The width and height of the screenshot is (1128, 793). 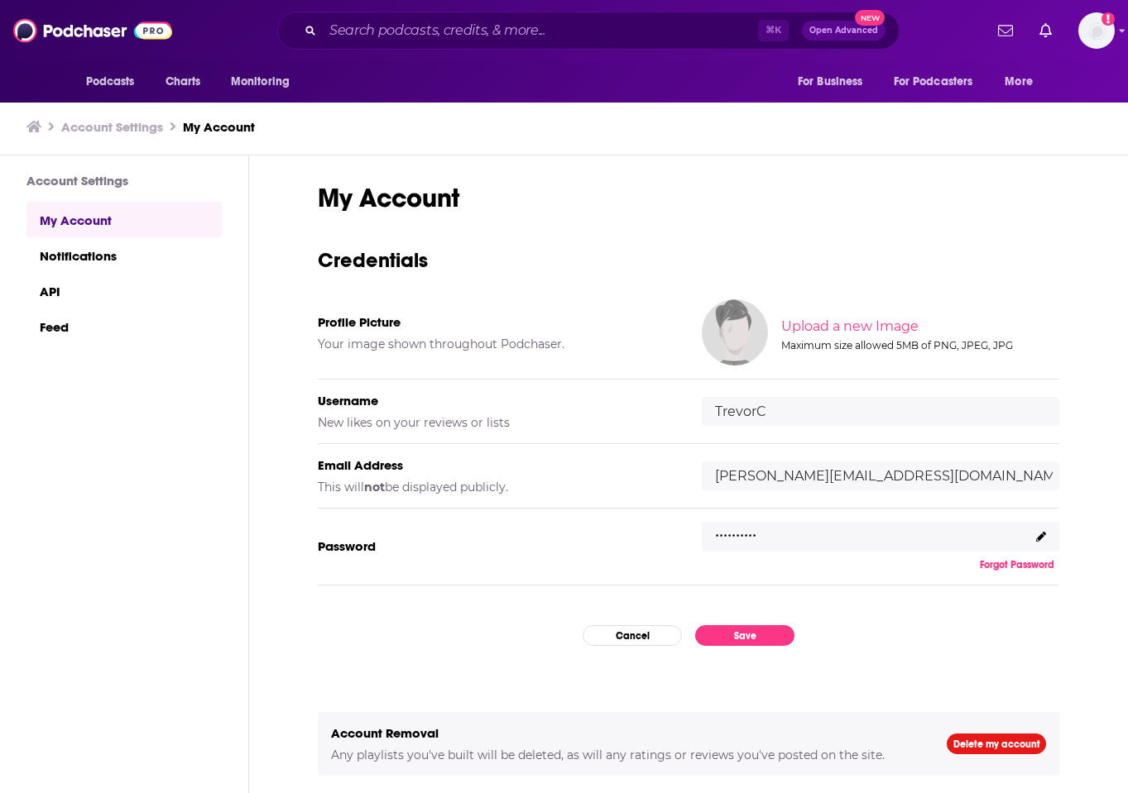 I want to click on span: Open Advanced, so click(x=843, y=31).